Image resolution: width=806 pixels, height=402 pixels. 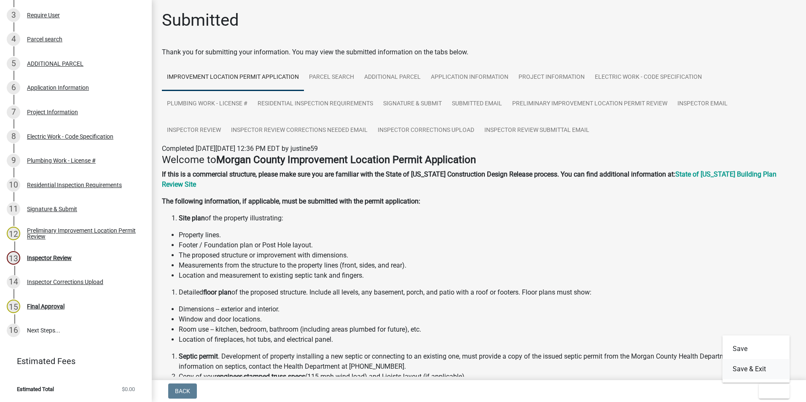 What do you see at coordinates (552, 78) in the screenshot?
I see `a: Project Information` at bounding box center [552, 78].